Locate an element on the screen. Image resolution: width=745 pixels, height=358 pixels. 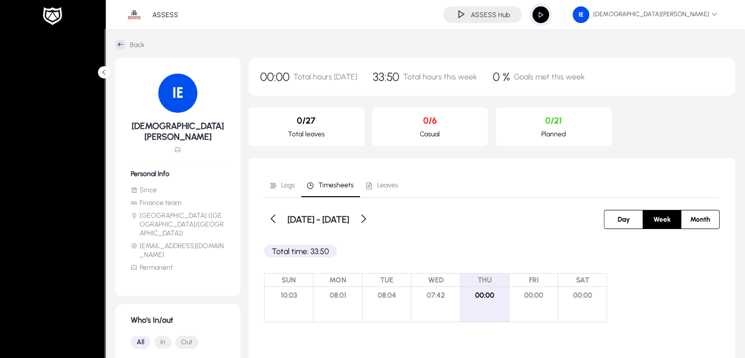
img: 1.png is located at coordinates (134, 15).